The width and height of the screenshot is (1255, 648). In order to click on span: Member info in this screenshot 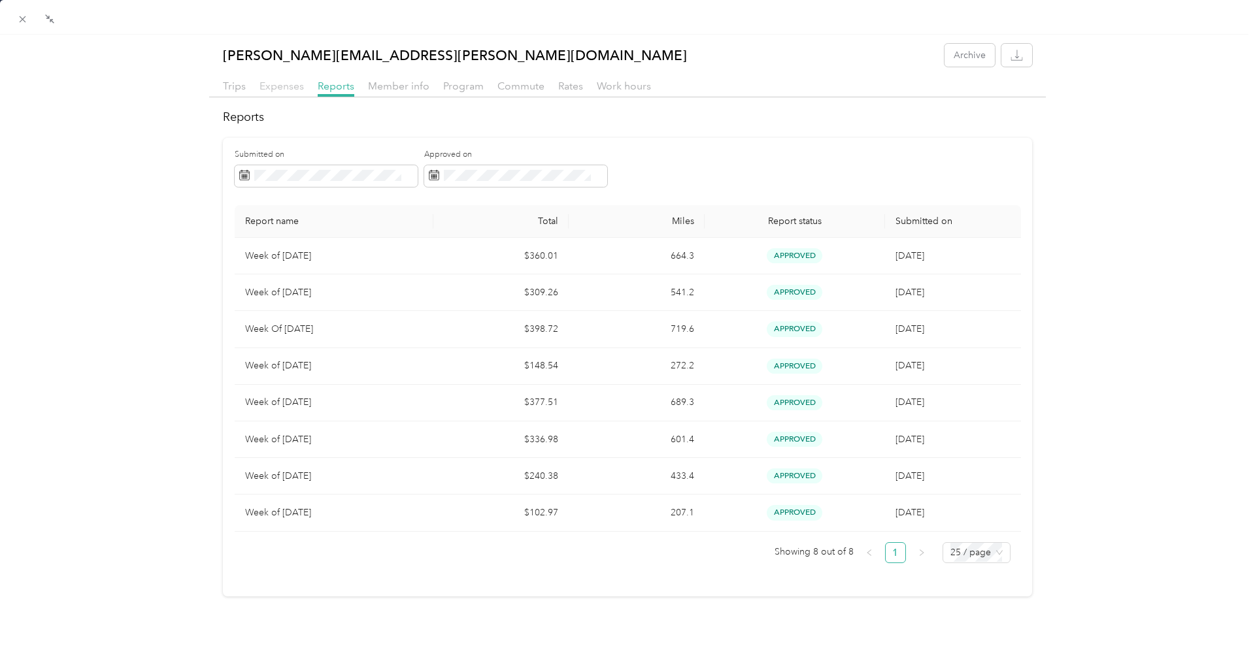, I will do `click(399, 86)`.